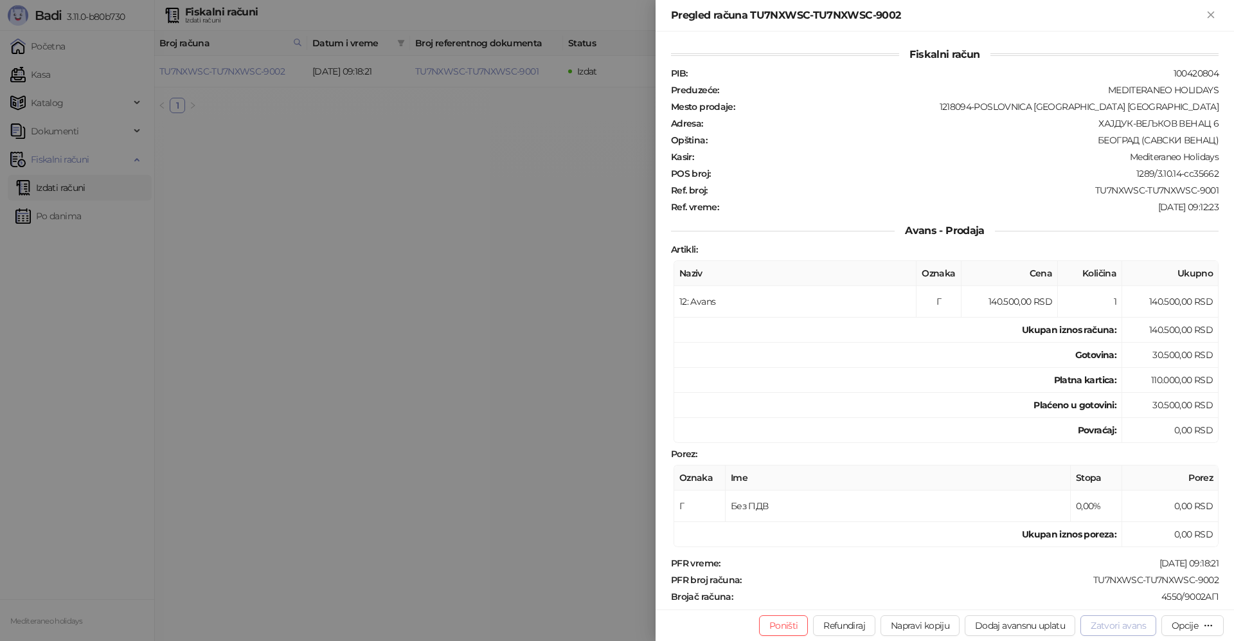  Describe the element at coordinates (684, 454) in the screenshot. I see `strong: Porez :` at that location.